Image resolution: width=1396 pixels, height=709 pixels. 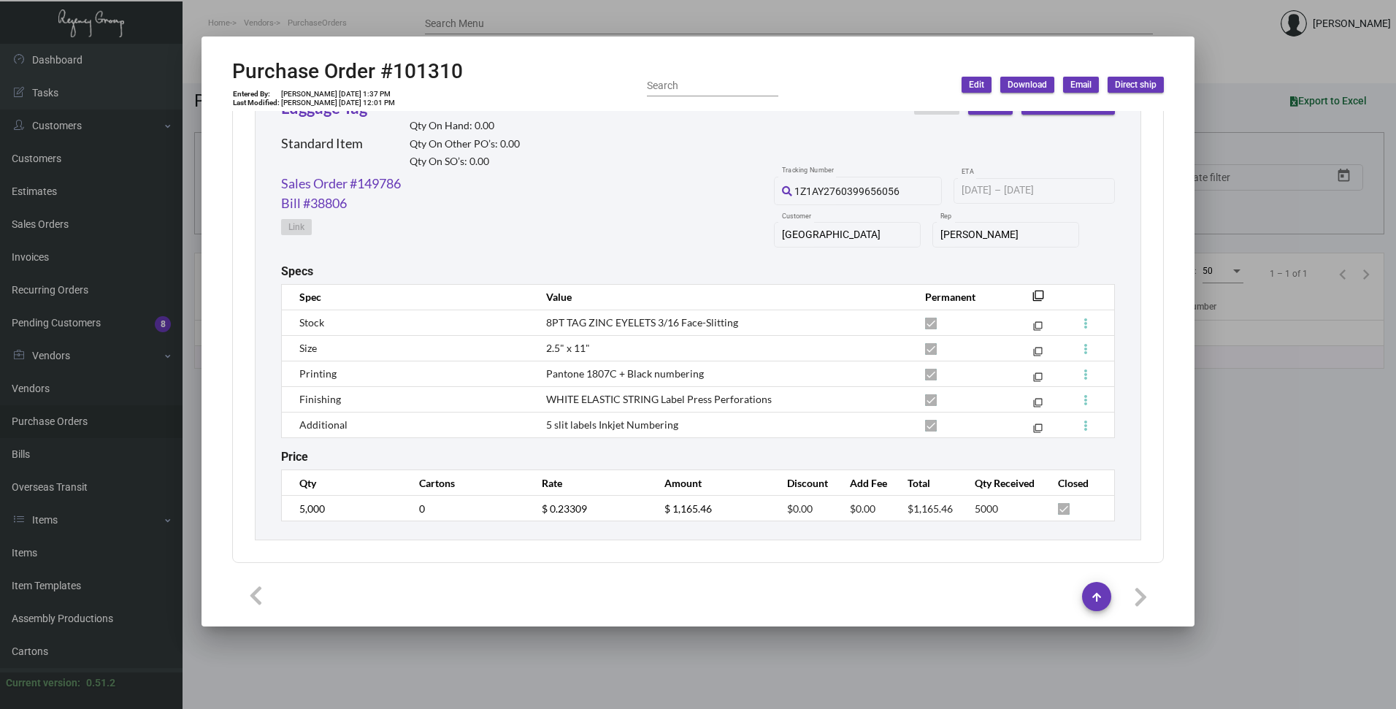 What do you see at coordinates (464, 126) in the screenshot?
I see `h2: Qty On Hand: 0.00` at bounding box center [464, 126].